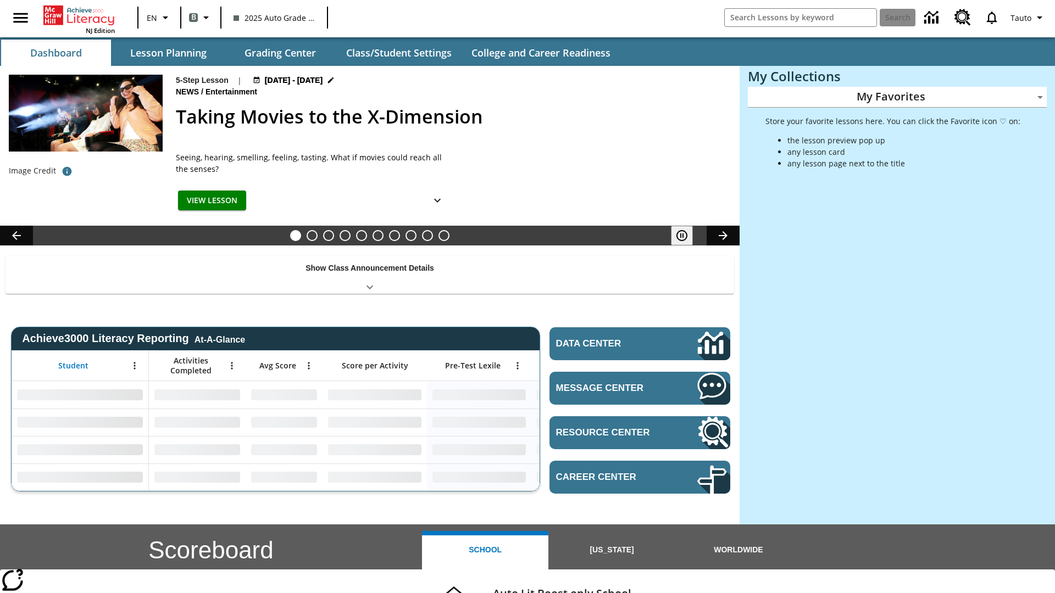 The width and height of the screenshot is (1055, 593). Describe the element at coordinates (904, 152) in the screenshot. I see `li: any lesson card` at that location.